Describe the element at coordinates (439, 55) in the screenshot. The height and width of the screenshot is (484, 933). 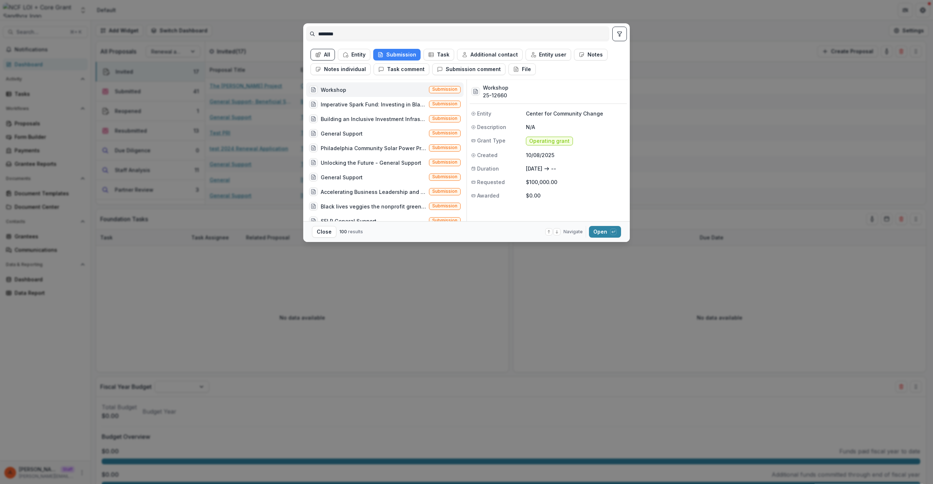
I see `button: Task` at that location.